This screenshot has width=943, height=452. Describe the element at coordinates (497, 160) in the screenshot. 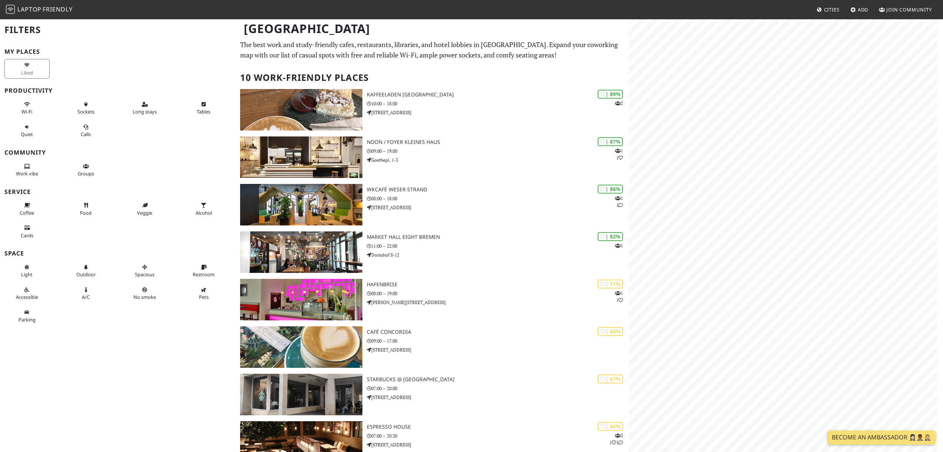

I see `p: Goethepl. 1-3` at that location.